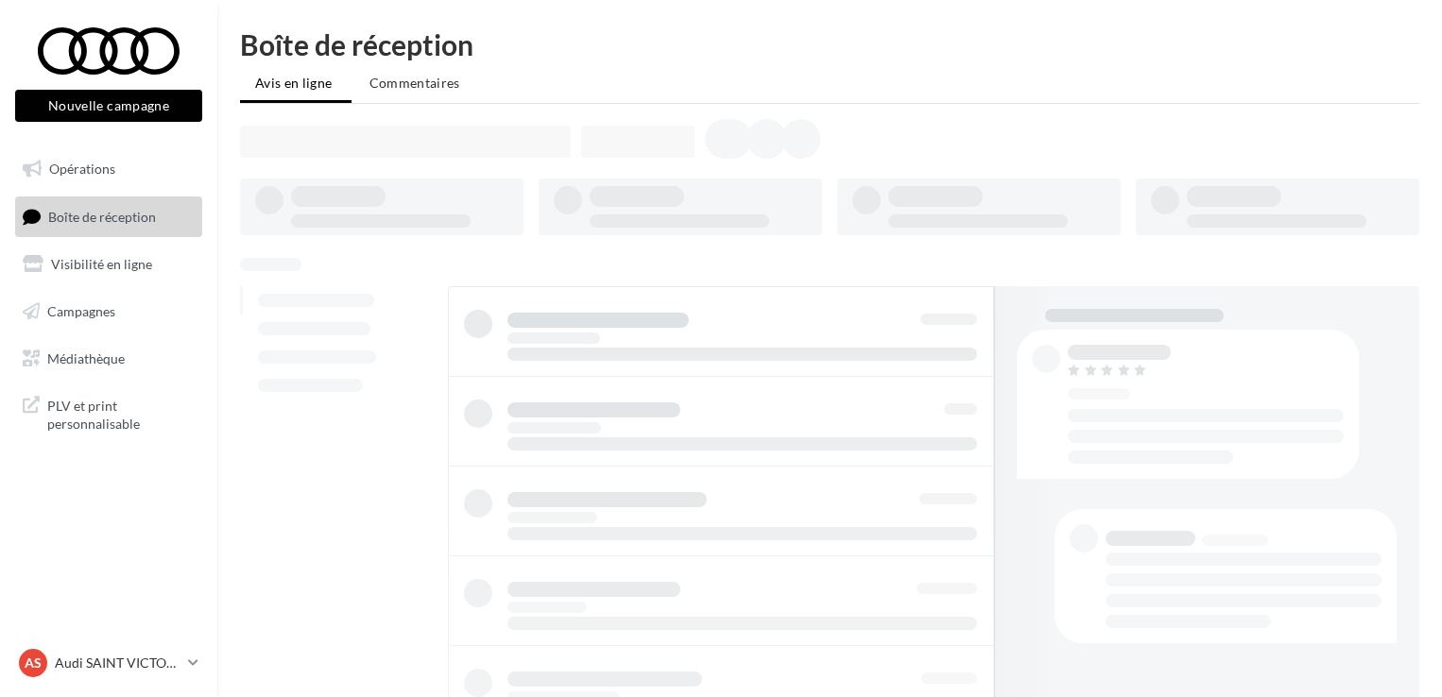  What do you see at coordinates (81, 311) in the screenshot?
I see `span: Campagnes` at bounding box center [81, 311].